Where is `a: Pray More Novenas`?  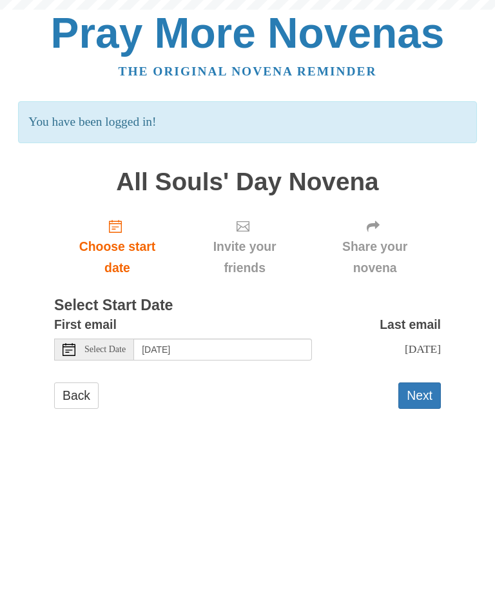
a: Pray More Novenas is located at coordinates (248, 33).